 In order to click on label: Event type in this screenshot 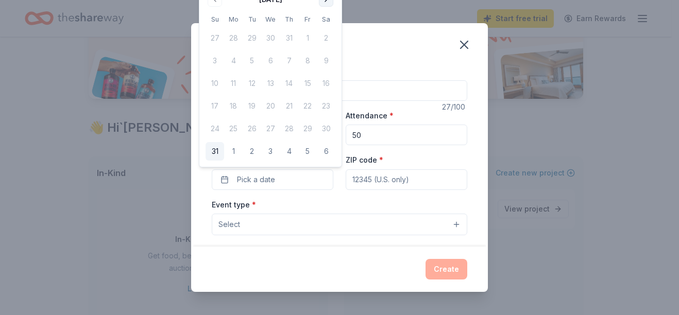, I will do `click(234, 205)`.